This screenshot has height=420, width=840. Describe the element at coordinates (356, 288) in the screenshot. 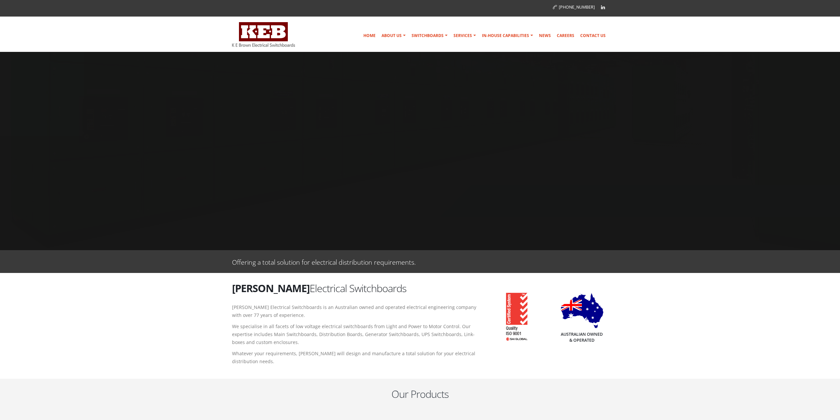

I see `h2: Electrical Switchboards` at that location.